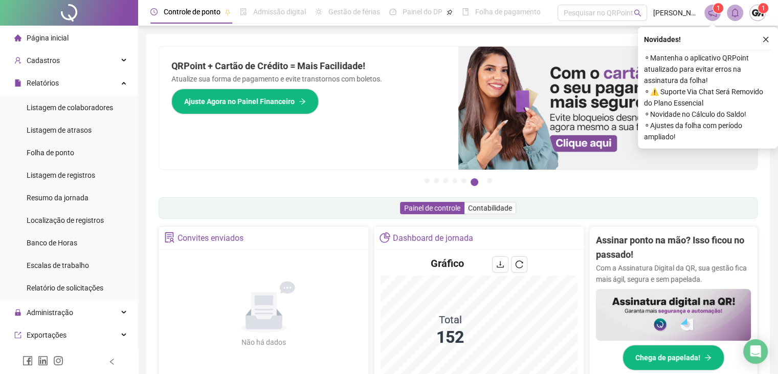 The height and width of the screenshot is (374, 778). What do you see at coordinates (354, 12) in the screenshot?
I see `span: Gestão de férias` at bounding box center [354, 12].